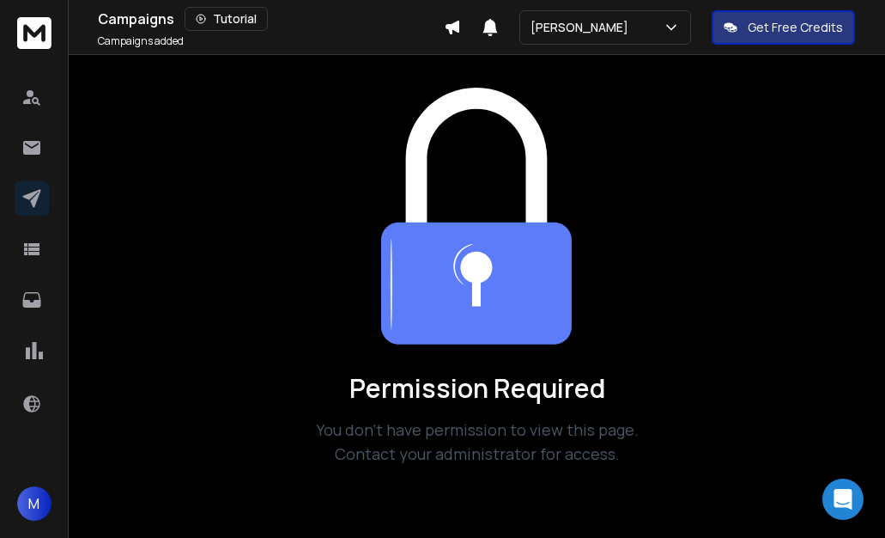 Image resolution: width=885 pixels, height=538 pixels. I want to click on h1: Permission Required, so click(478, 388).